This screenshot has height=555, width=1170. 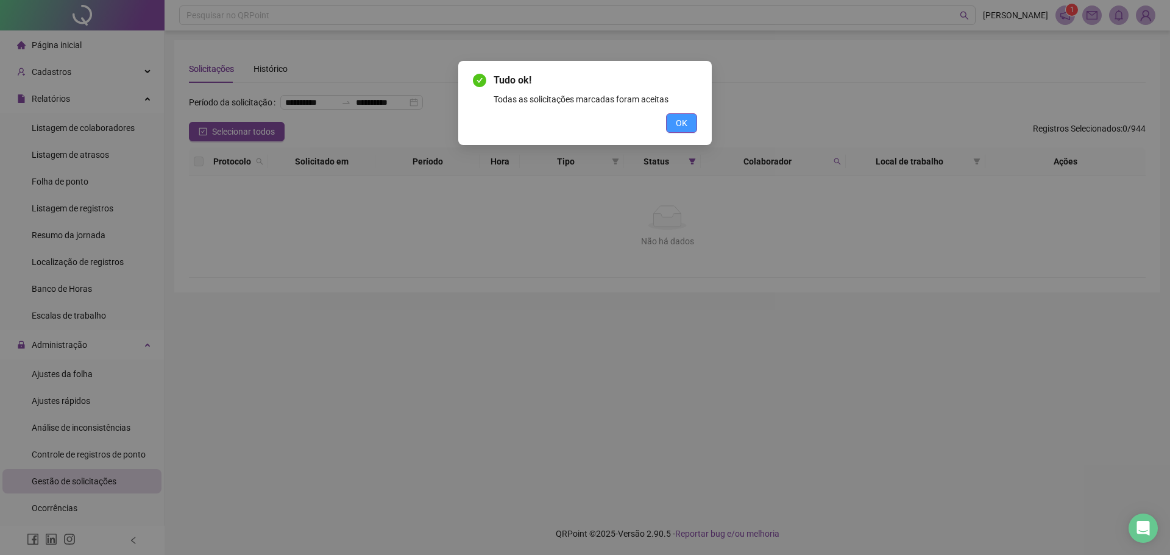 I want to click on span: check-circle, so click(x=480, y=80).